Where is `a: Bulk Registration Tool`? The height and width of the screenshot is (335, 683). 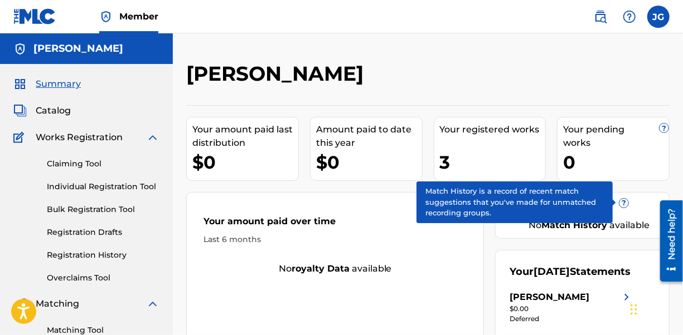
a: Bulk Registration Tool is located at coordinates (103, 210).